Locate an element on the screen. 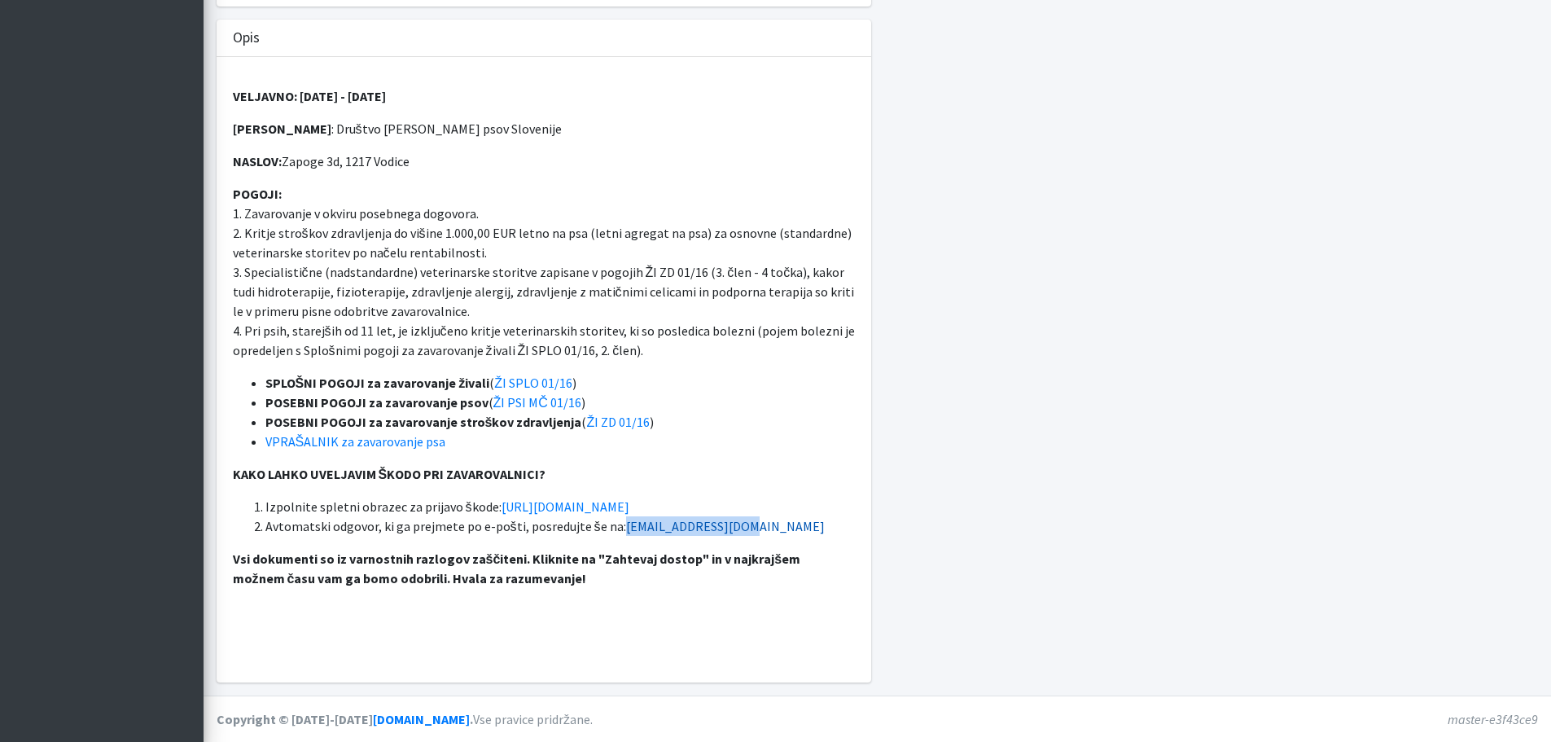 Image resolution: width=1551 pixels, height=742 pixels. strong: POSEBNI POGOJI za zavarovanje stroškov zdravljenja is located at coordinates (423, 422).